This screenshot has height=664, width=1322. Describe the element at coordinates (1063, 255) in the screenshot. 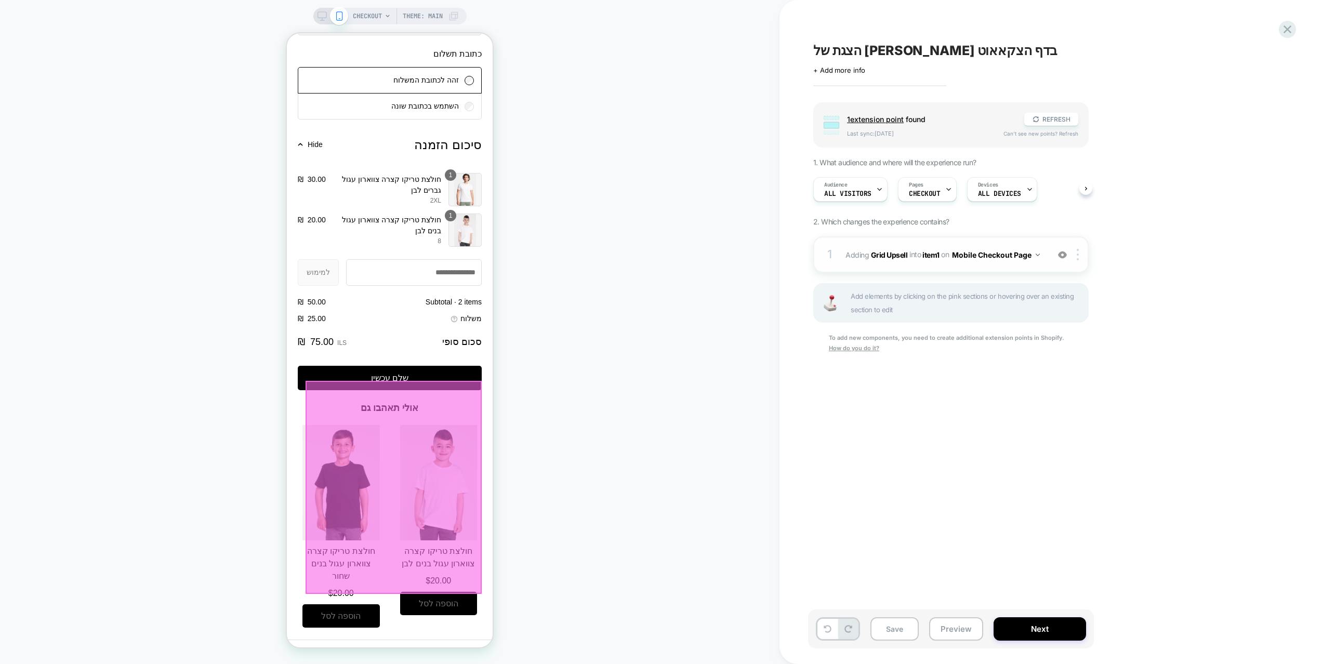

I see `img: crossed eye` at that location.